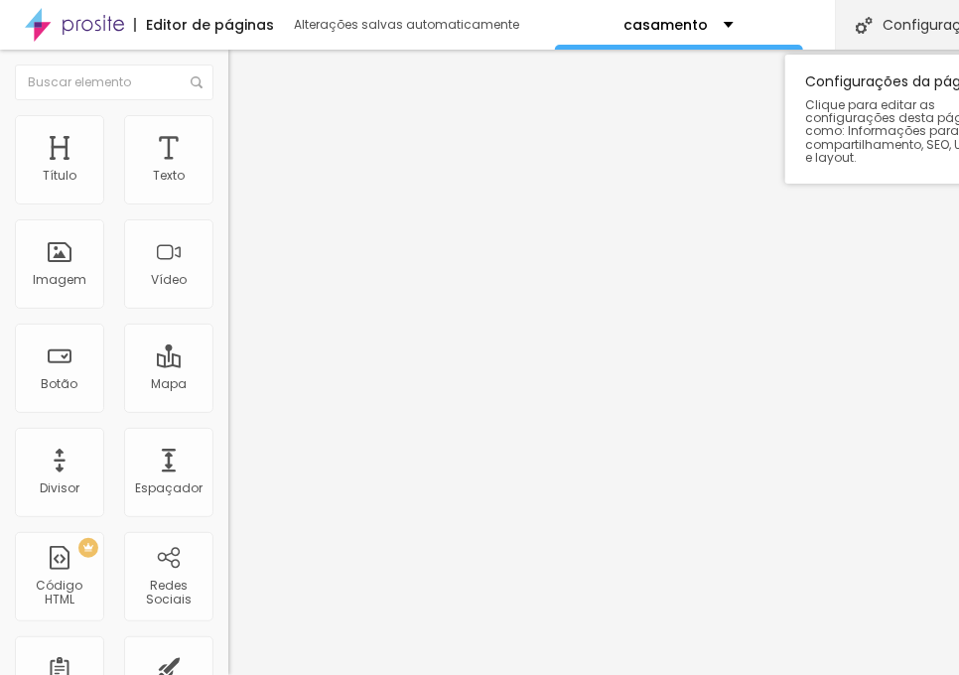 The height and width of the screenshot is (675, 959). I want to click on font: Texto, so click(169, 175).